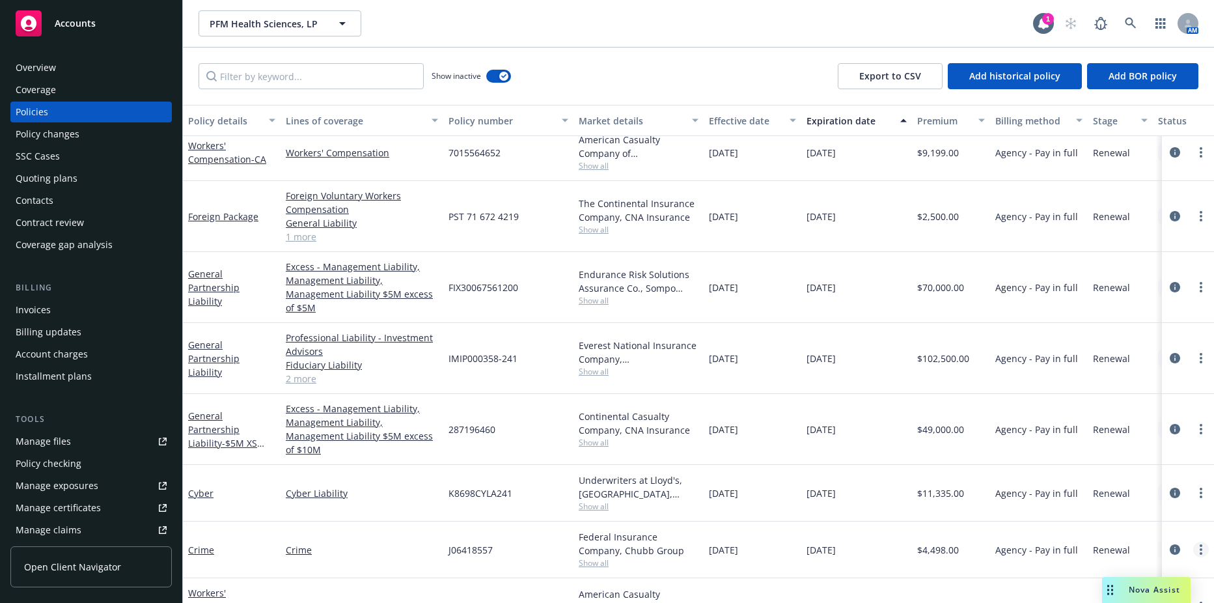 Image resolution: width=1214 pixels, height=603 pixels. Describe the element at coordinates (75, 23) in the screenshot. I see `span: Accounts` at that location.